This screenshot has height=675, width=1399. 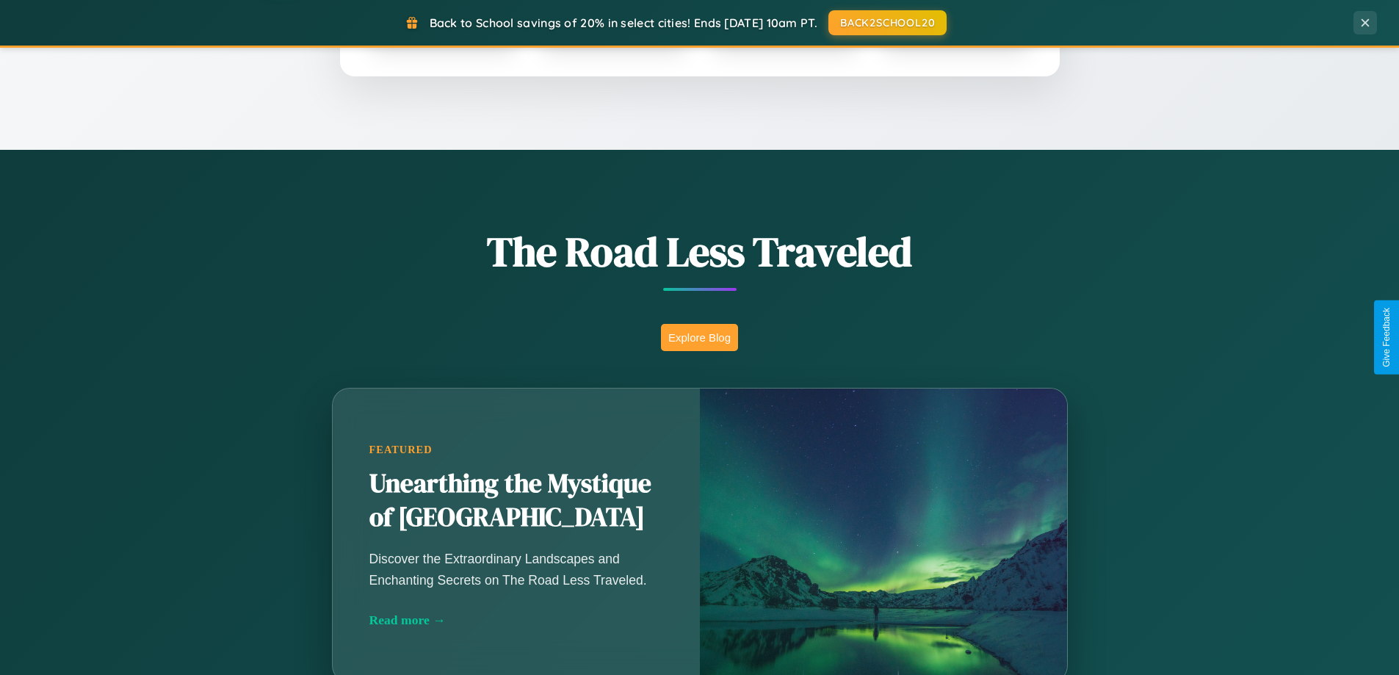 I want to click on div: Give Feedback, so click(x=1386, y=337).